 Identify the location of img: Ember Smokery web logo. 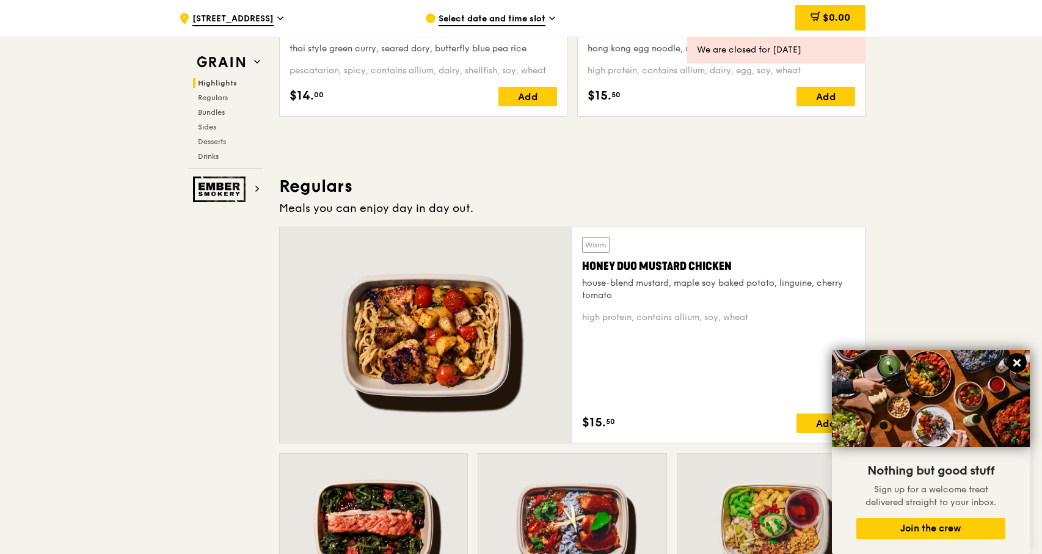
(221, 189).